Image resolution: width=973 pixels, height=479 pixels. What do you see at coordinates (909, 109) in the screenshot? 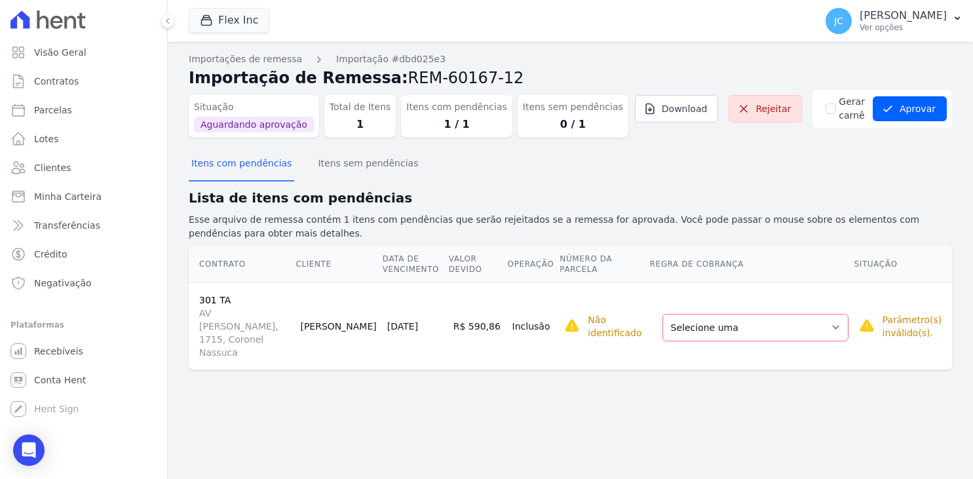
I see `button: Aprovar` at bounding box center [909, 109].